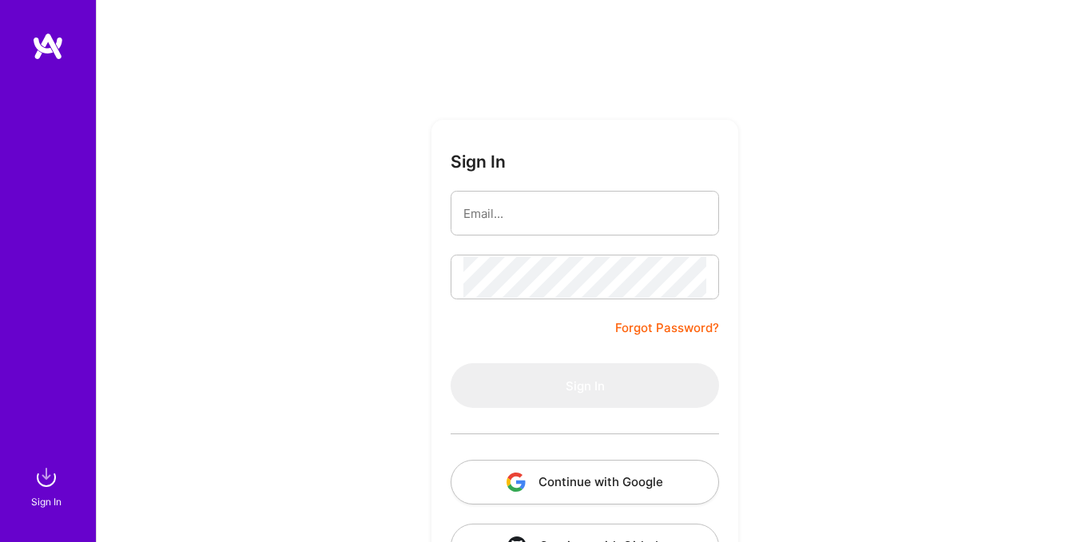 Image resolution: width=1073 pixels, height=542 pixels. Describe the element at coordinates (667, 328) in the screenshot. I see `a: Forgot Password?` at that location.